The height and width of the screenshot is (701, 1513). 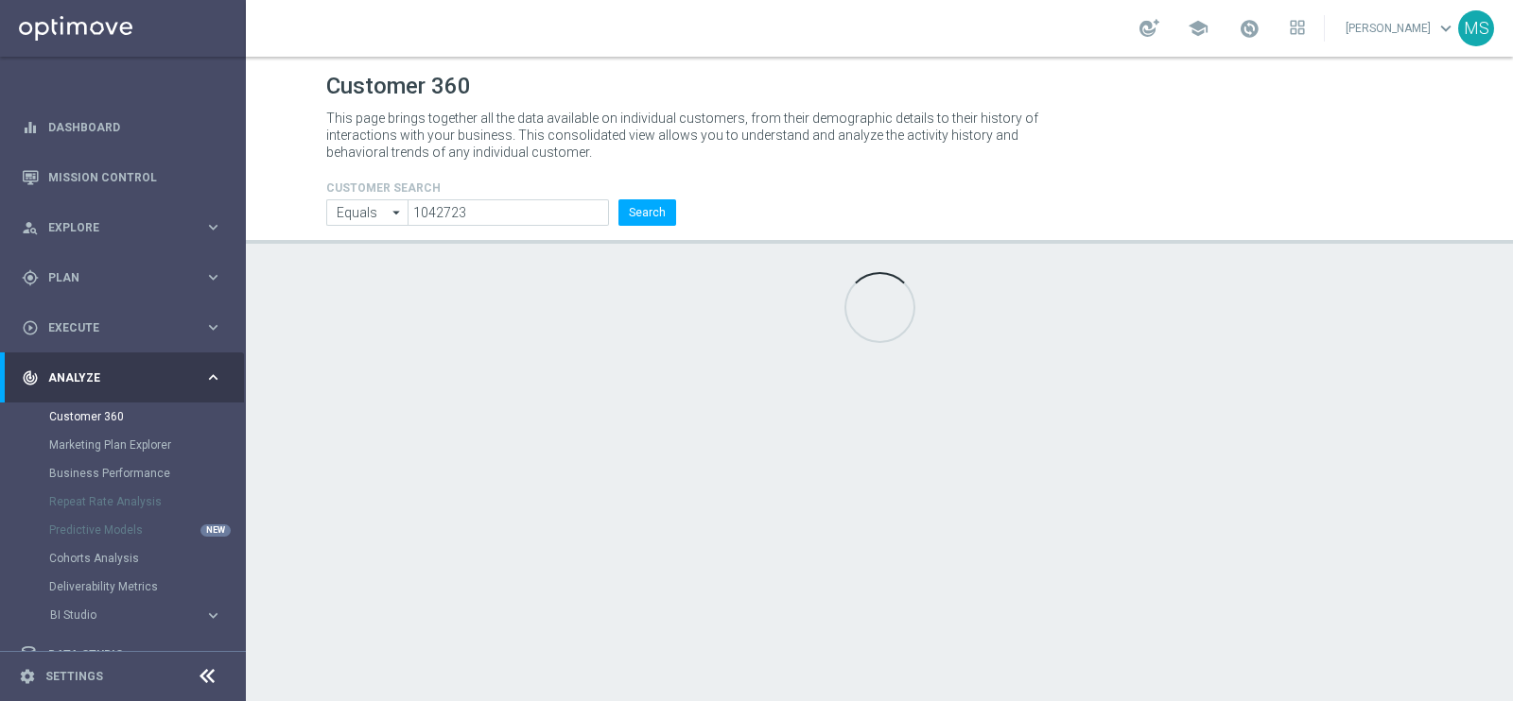 I want to click on div: play_circle_outline Execute keyboard_arrow_right, so click(x=122, y=328).